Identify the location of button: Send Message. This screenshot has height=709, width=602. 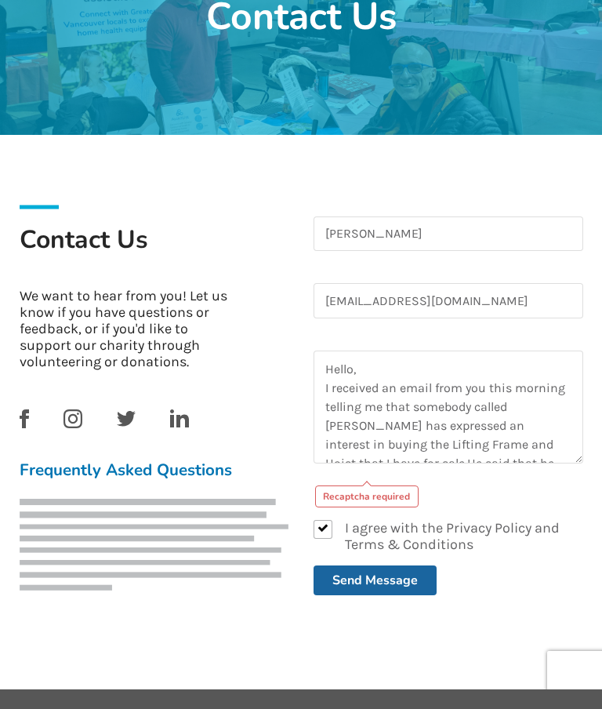
(375, 580).